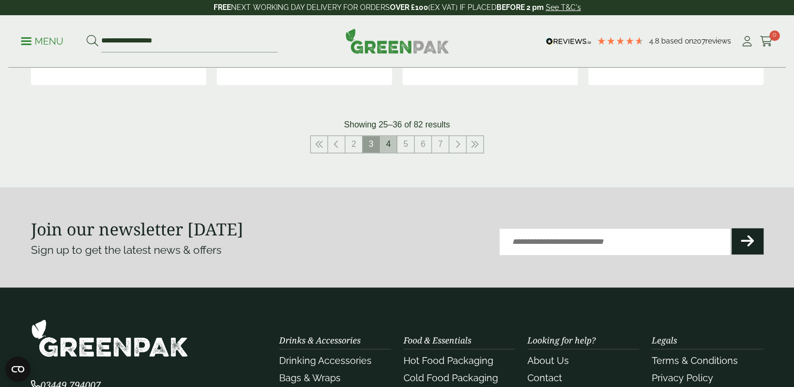 The height and width of the screenshot is (387, 794). What do you see at coordinates (388, 144) in the screenshot?
I see `a: 4` at bounding box center [388, 144].